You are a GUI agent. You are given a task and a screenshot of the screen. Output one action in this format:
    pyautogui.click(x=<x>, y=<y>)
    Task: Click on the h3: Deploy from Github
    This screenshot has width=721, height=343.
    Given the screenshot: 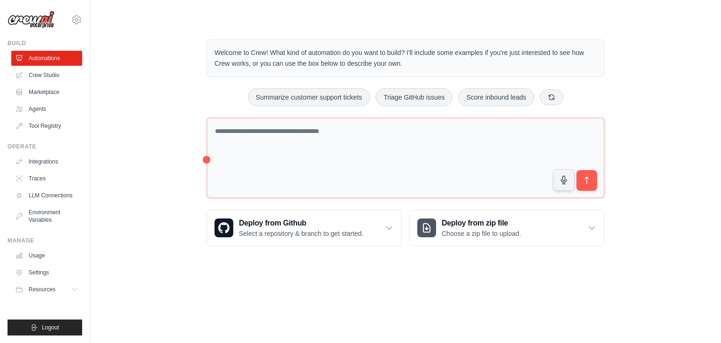 What is the action you would take?
    pyautogui.click(x=301, y=223)
    